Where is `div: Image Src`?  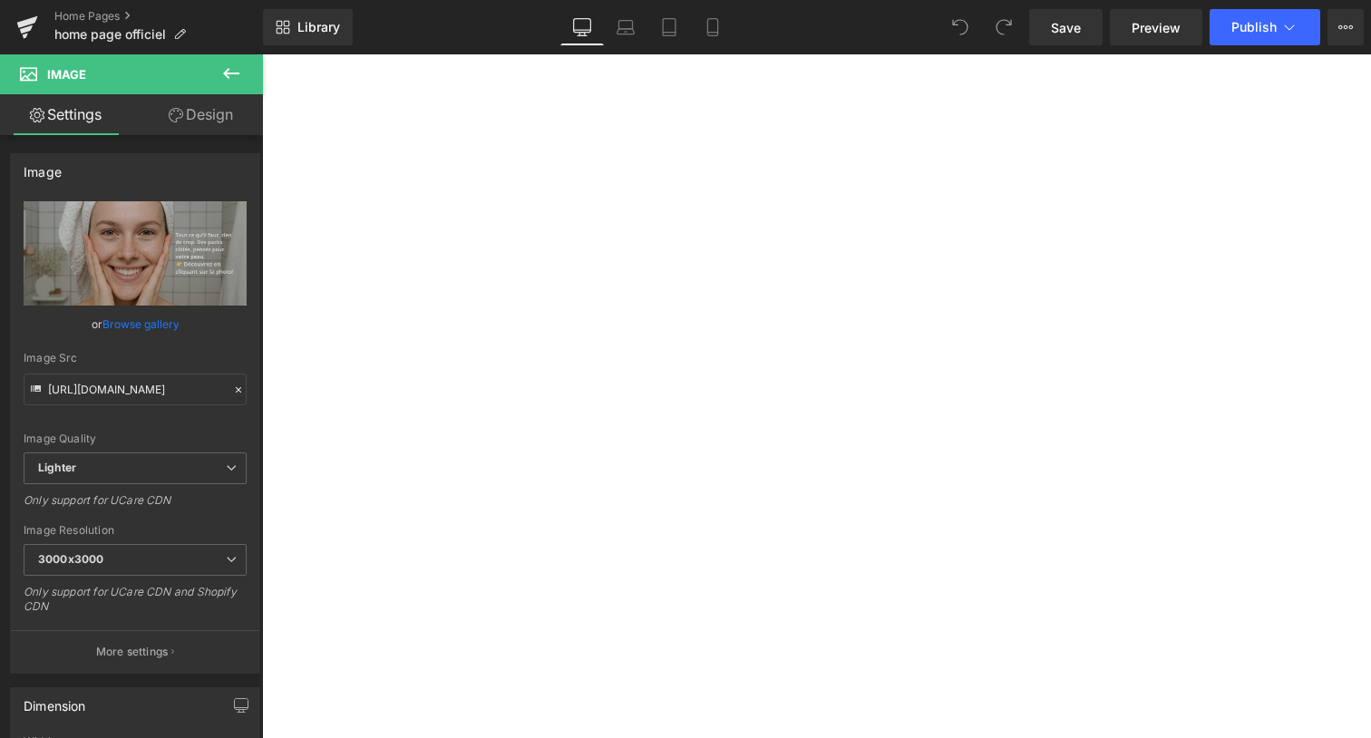 div: Image Src is located at coordinates (135, 358).